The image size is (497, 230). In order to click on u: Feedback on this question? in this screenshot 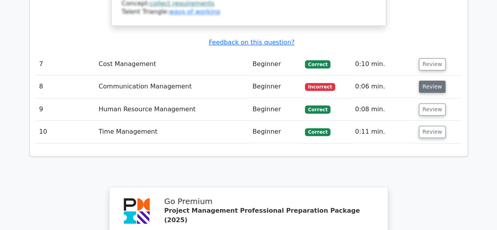, I will do `click(251, 42)`.